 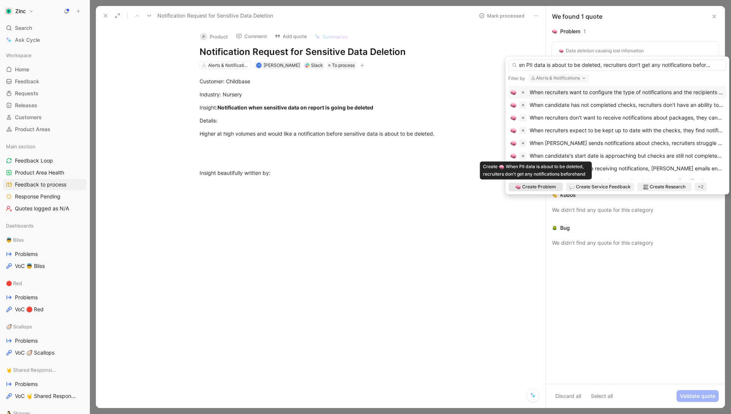 I want to click on span: Create Problem, so click(x=539, y=187).